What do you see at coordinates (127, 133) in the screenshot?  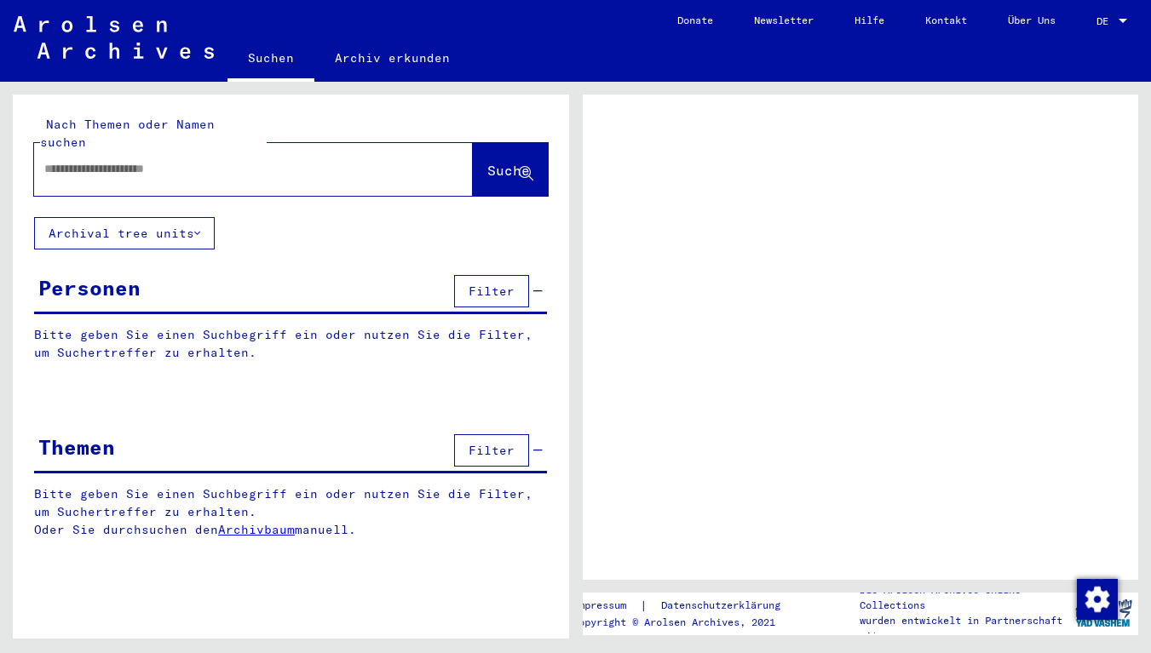 I see `mat-label: Nach Themen oder Namen suchen` at bounding box center [127, 133].